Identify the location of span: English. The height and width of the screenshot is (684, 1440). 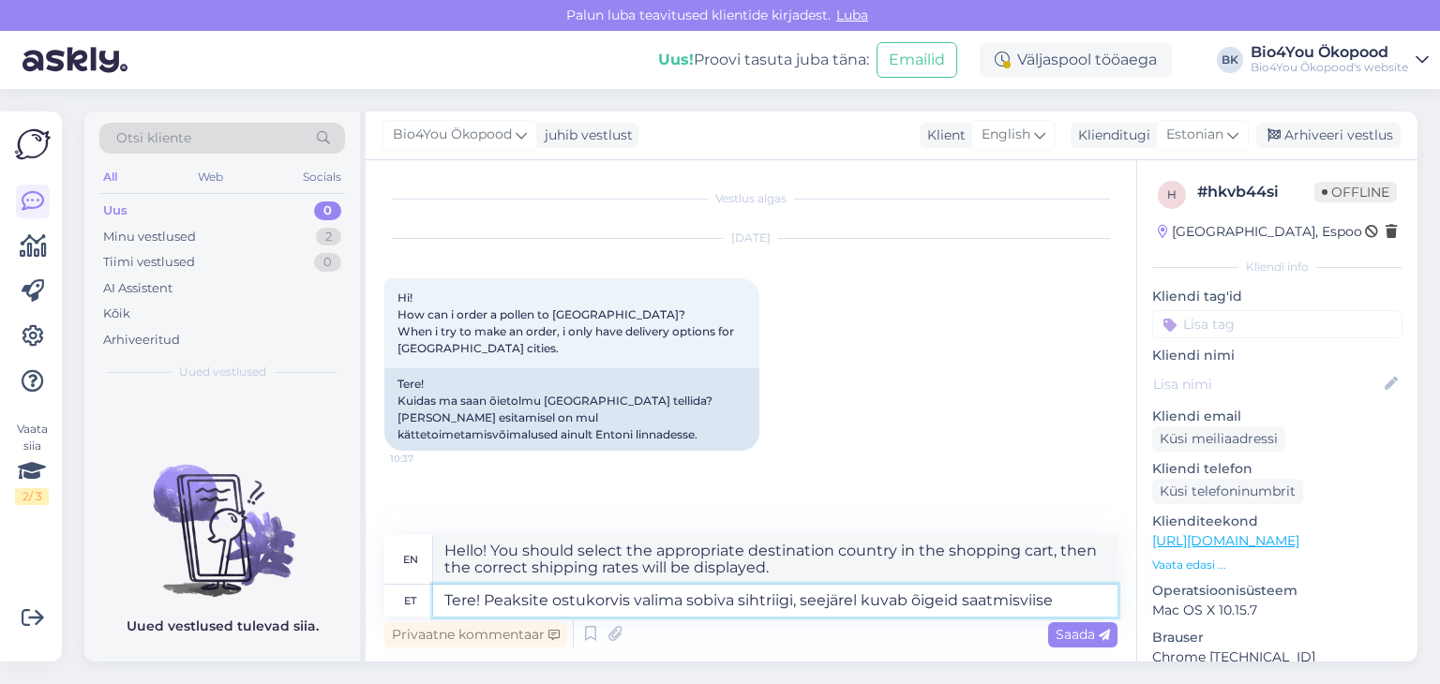
(1006, 135).